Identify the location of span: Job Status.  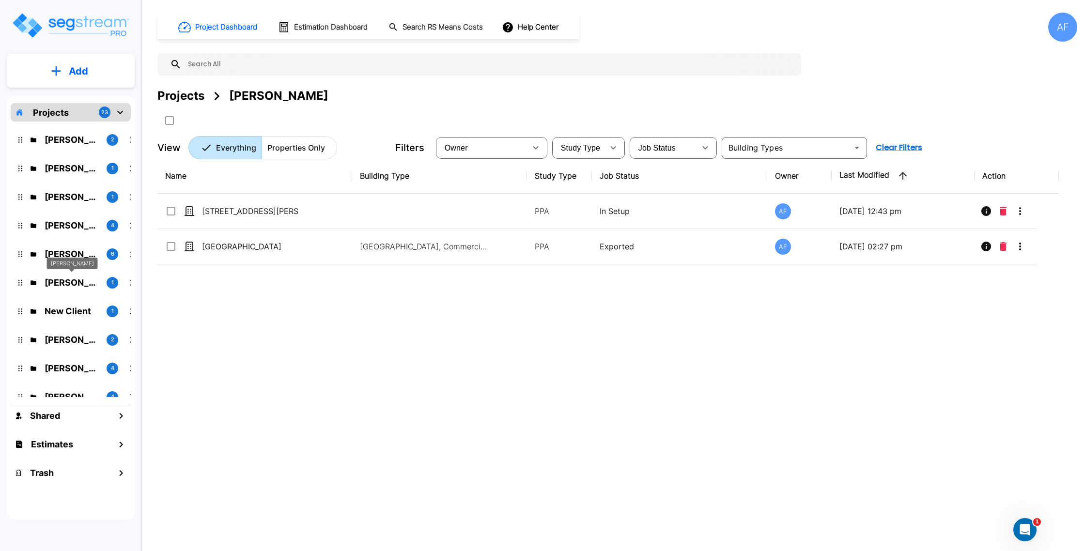
(657, 148).